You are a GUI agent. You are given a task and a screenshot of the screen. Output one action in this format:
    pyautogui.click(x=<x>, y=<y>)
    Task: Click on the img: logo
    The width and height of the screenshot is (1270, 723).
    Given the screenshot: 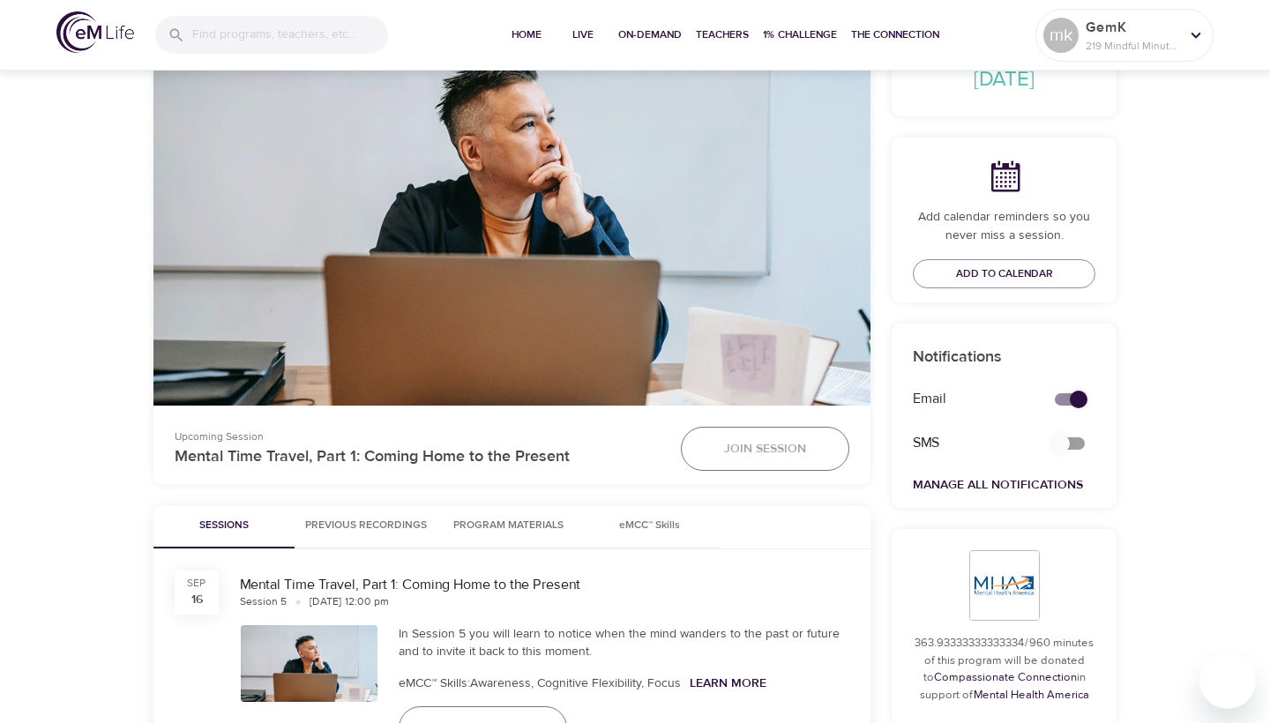 What is the action you would take?
    pyautogui.click(x=95, y=32)
    